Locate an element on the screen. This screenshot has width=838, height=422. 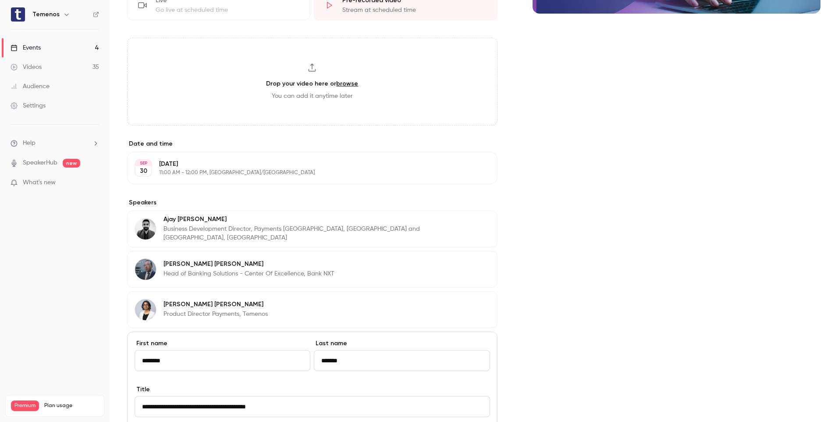
span: What's new is located at coordinates (39, 182).